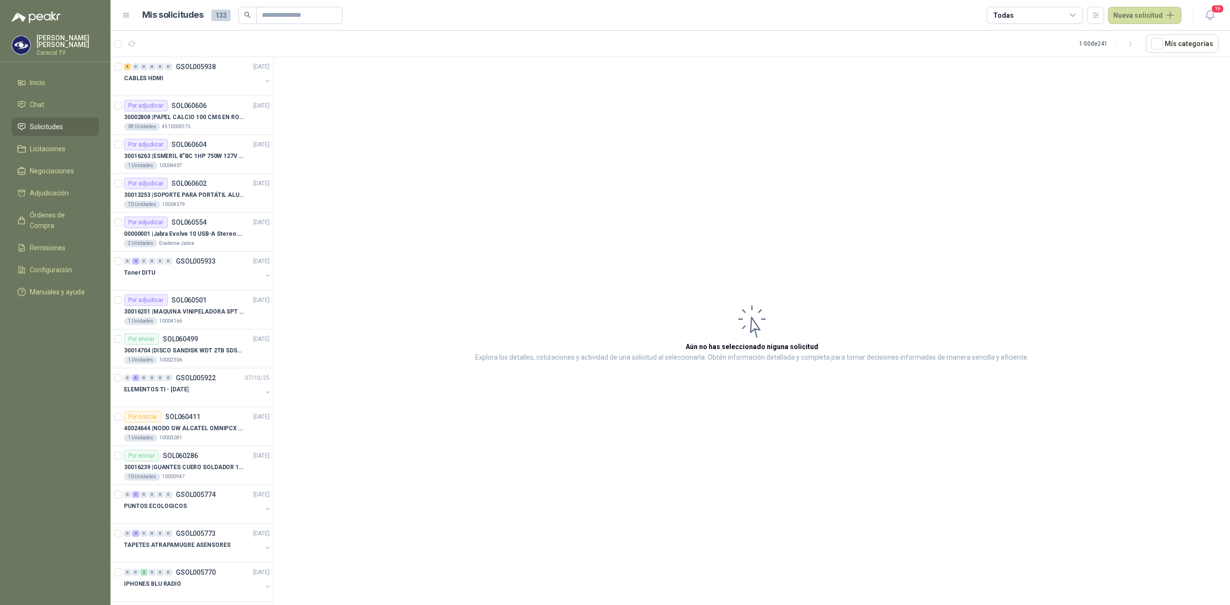 Image resolution: width=1230 pixels, height=605 pixels. I want to click on p: 40024644 | NODO GW ALCATEL OMNIPCX ENTERPRISE SIP, so click(183, 428).